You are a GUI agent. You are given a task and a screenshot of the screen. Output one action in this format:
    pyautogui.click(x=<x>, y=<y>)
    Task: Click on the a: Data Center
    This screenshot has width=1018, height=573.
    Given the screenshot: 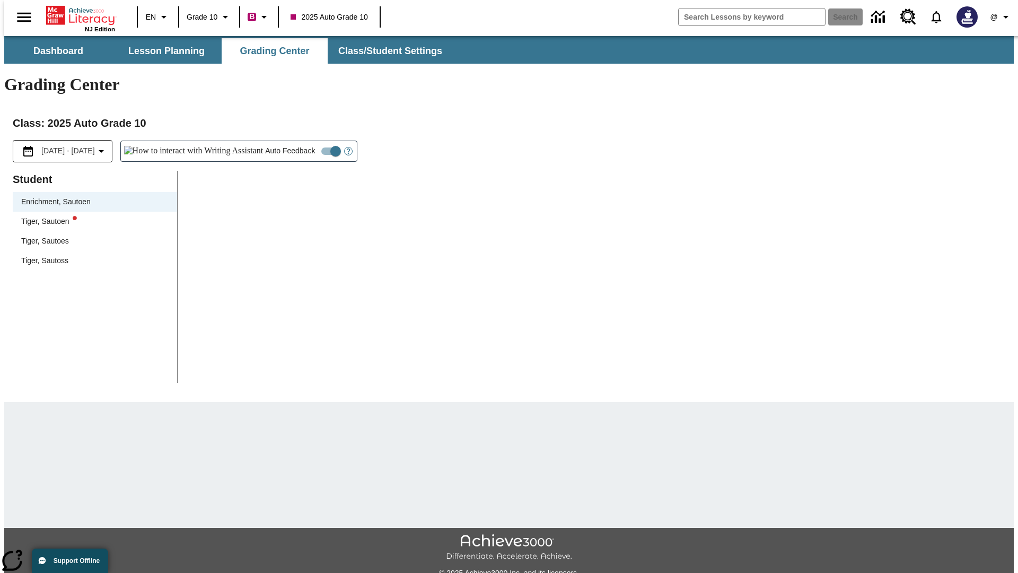 What is the action you would take?
    pyautogui.click(x=879, y=17)
    